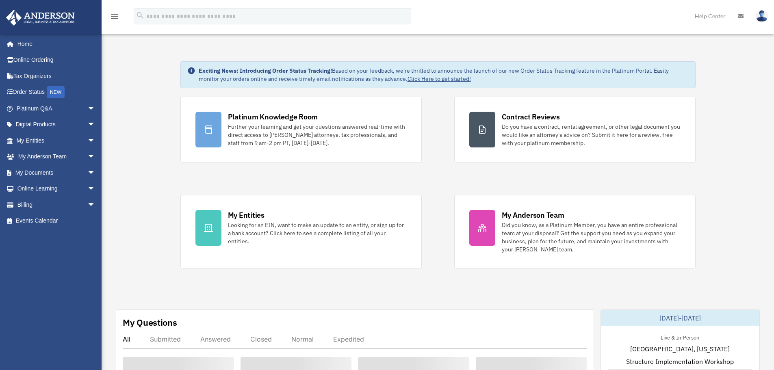 The image size is (774, 370). I want to click on div: All, so click(126, 339).